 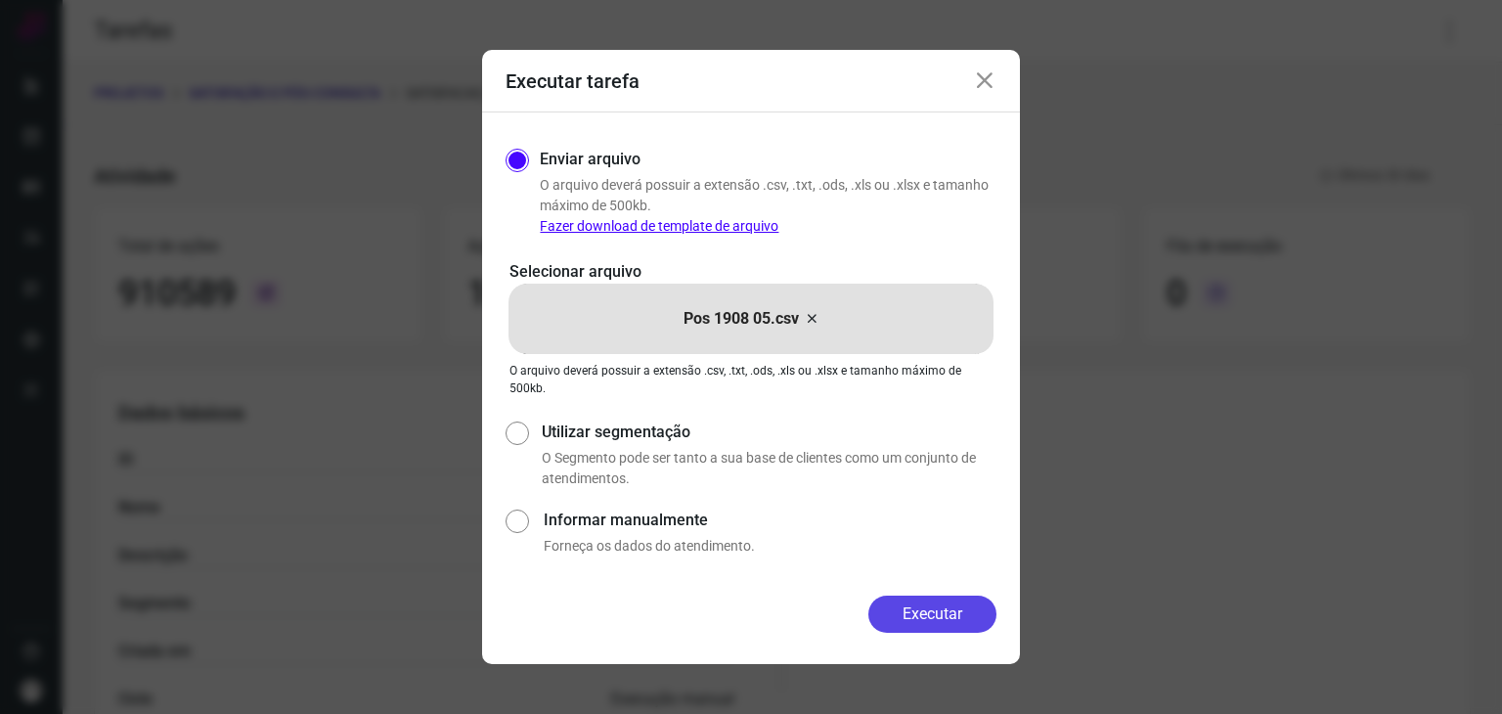 I want to click on p: Pos 1908 05.csv, so click(x=741, y=319).